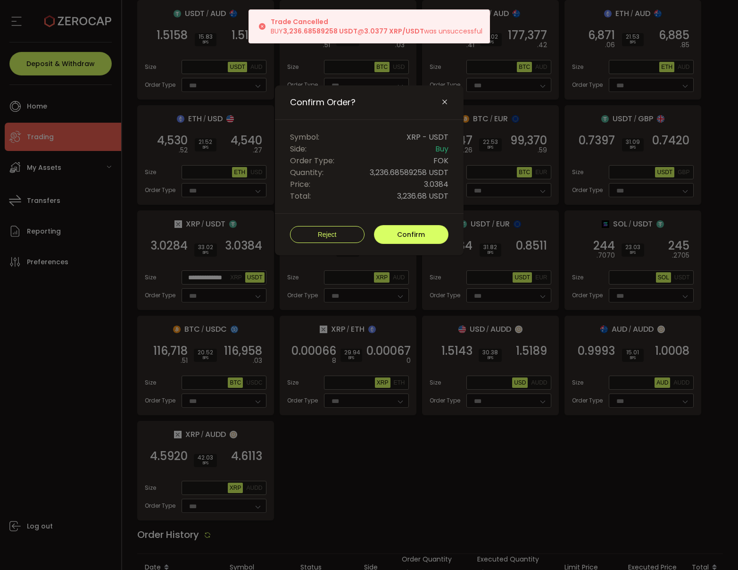 This screenshot has height=570, width=738. Describe the element at coordinates (445, 102) in the screenshot. I see `button: Close` at that location.